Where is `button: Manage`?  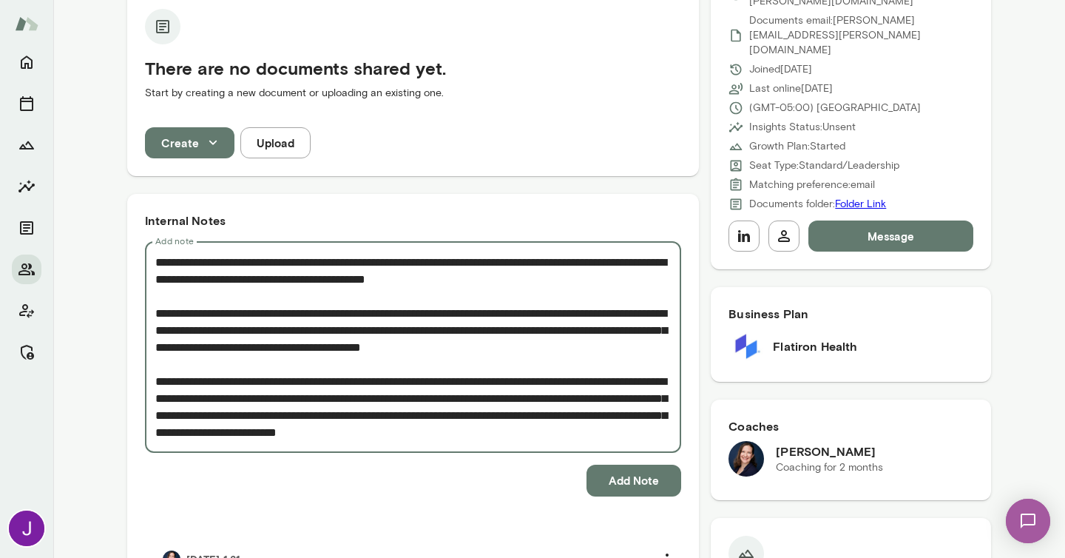
button: Manage is located at coordinates (27, 352).